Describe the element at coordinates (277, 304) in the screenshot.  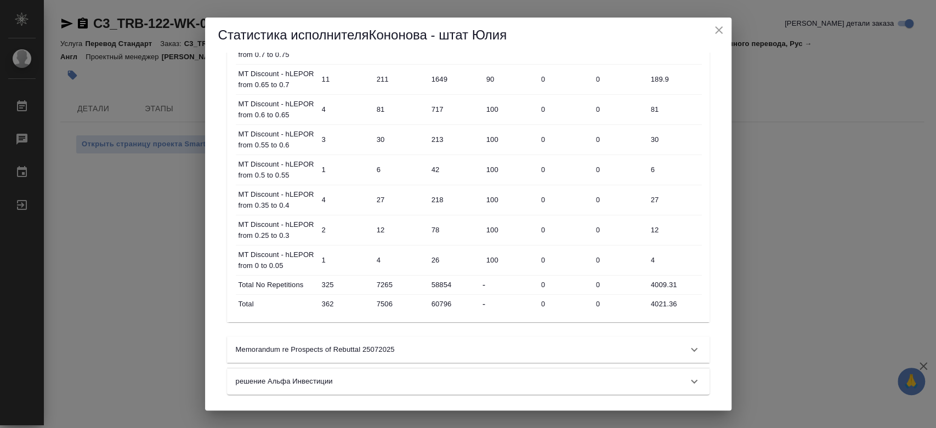
I see `p: Total` at that location.